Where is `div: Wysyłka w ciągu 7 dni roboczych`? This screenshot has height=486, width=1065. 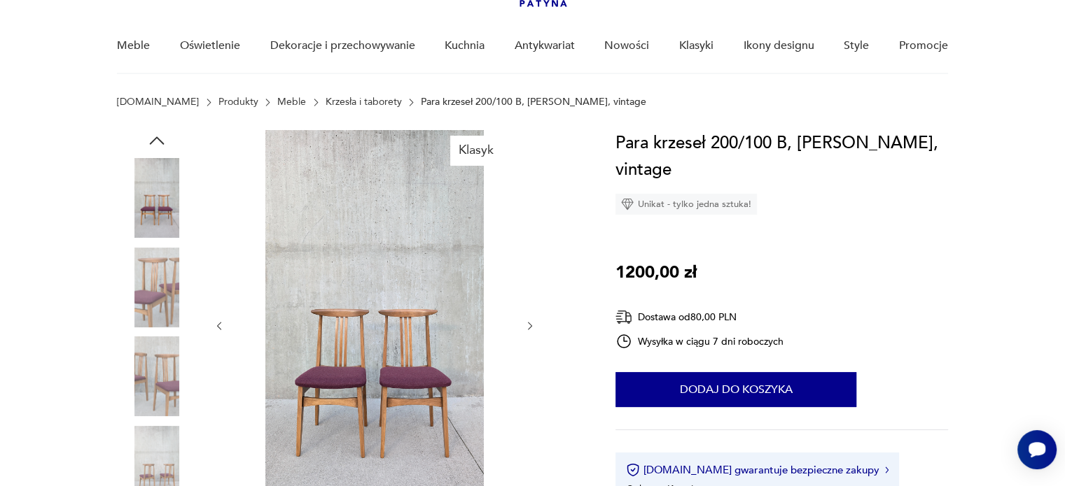
div: Wysyłka w ciągu 7 dni roboczych is located at coordinates (699, 342).